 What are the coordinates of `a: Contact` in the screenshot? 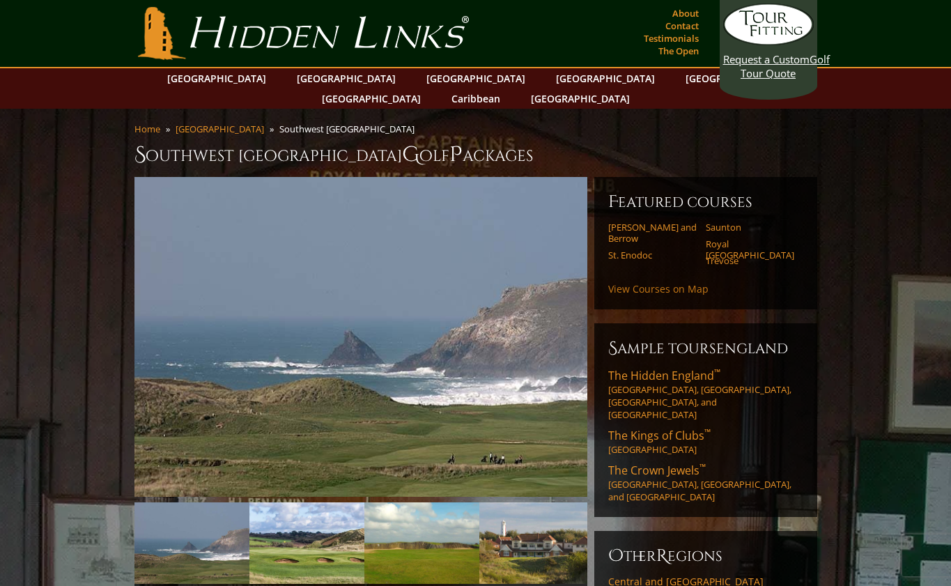 It's located at (682, 26).